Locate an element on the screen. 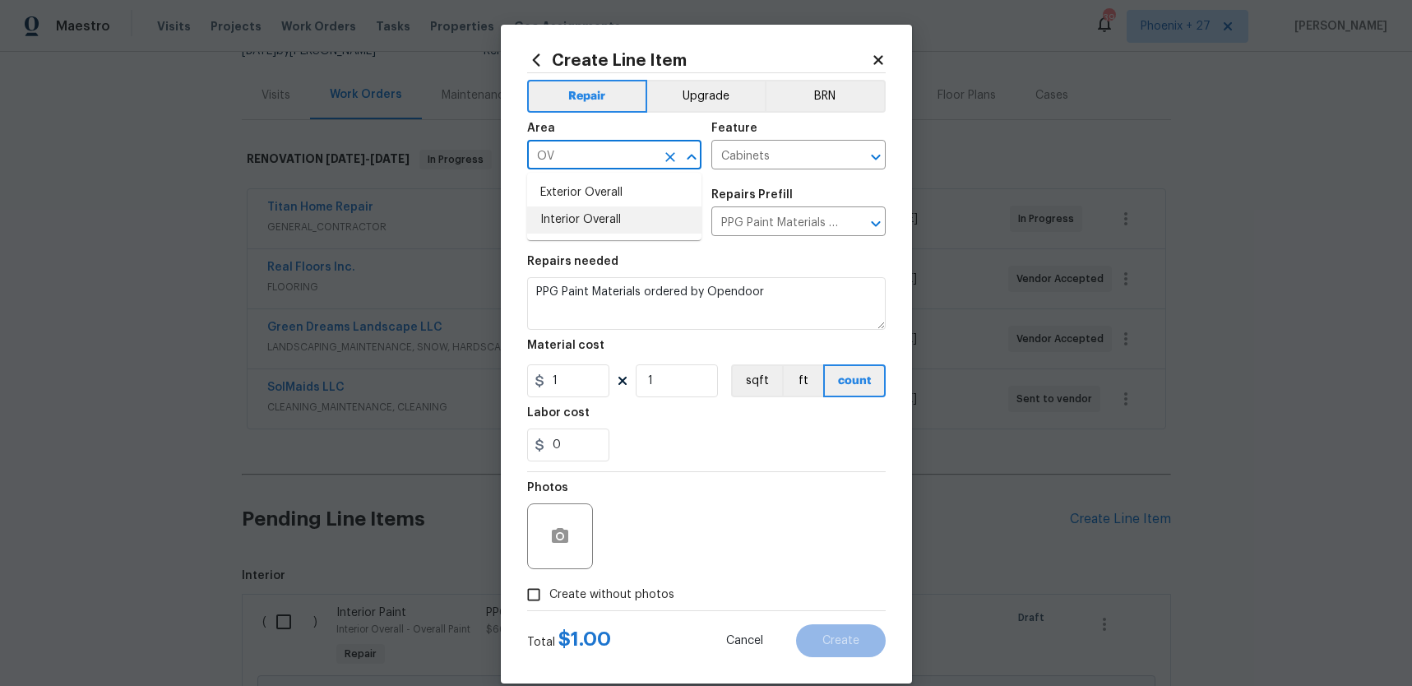 Image resolution: width=1412 pixels, height=686 pixels. span: Create without photos is located at coordinates (612, 594).